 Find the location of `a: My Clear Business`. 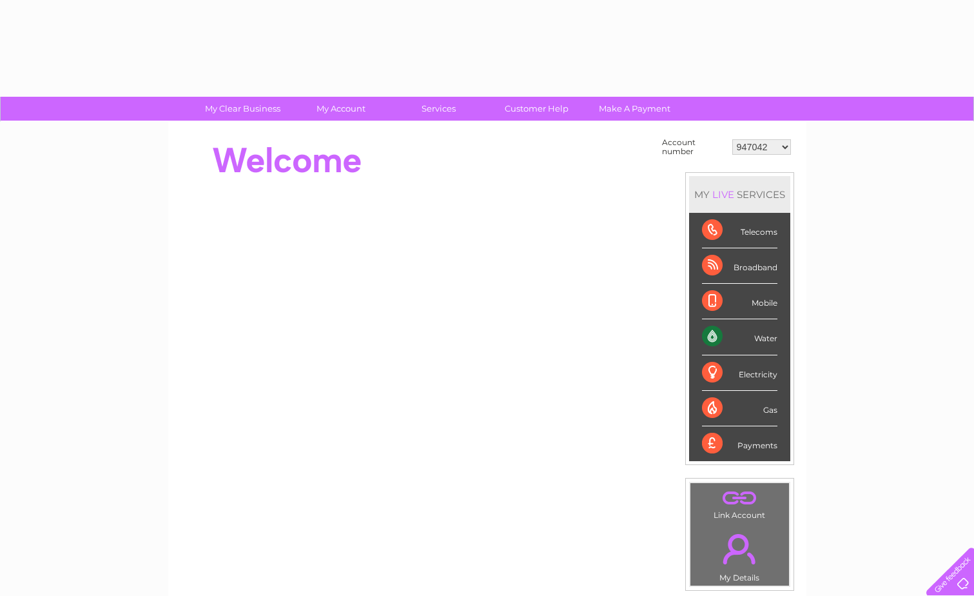

a: My Clear Business is located at coordinates (242, 108).